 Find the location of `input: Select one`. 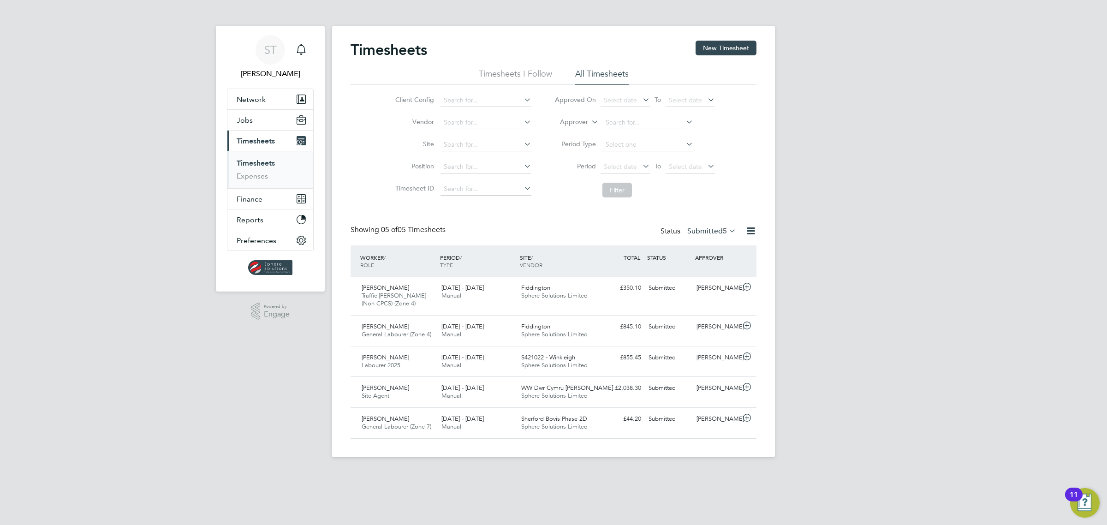

input: Select one is located at coordinates (647, 145).